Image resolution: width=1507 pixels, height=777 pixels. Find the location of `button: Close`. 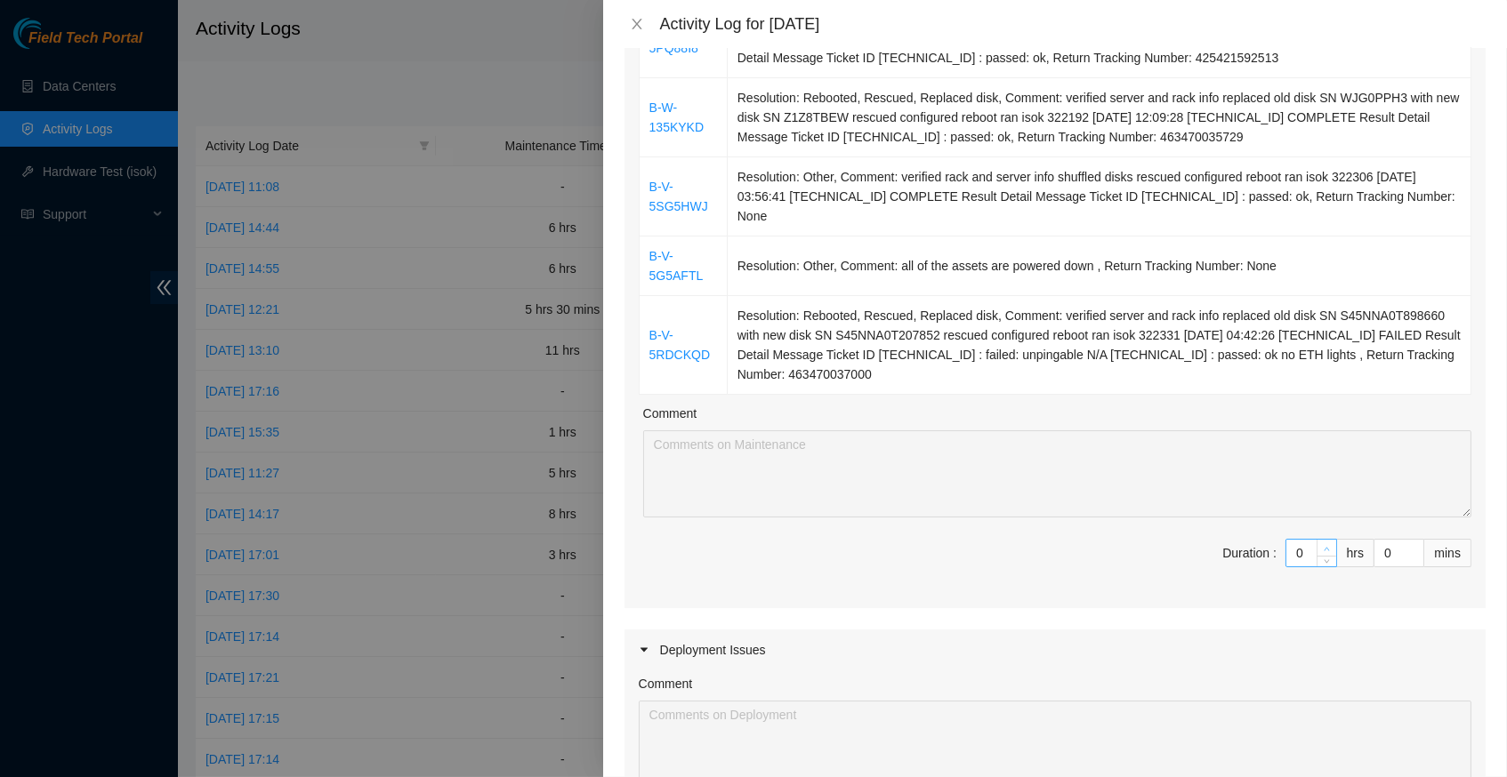

button: Close is located at coordinates (637, 24).